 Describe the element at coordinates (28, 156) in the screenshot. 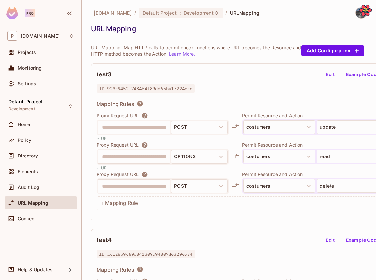

I see `span: Directory` at that location.